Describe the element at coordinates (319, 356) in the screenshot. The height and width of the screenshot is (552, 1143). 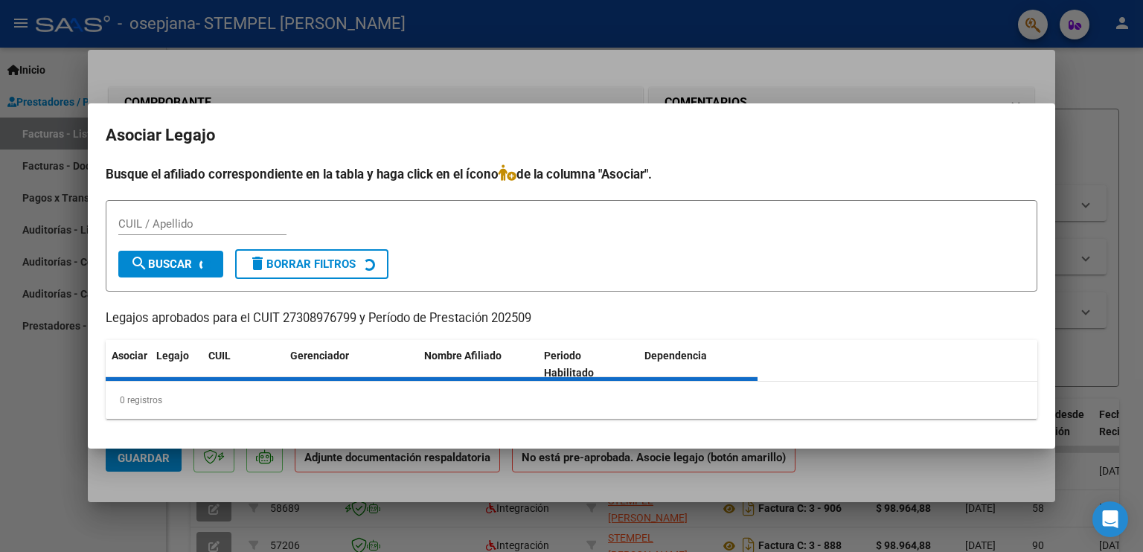
I see `span: Gerenciador` at that location.